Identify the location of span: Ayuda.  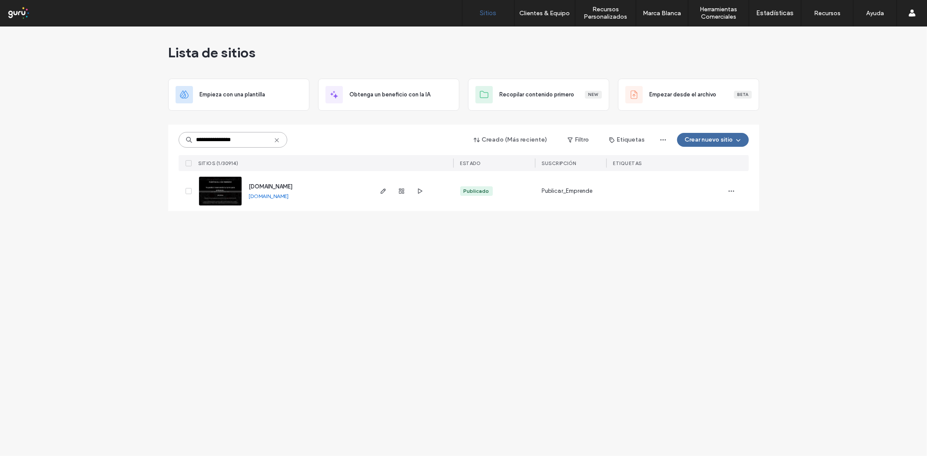
(30, 10).